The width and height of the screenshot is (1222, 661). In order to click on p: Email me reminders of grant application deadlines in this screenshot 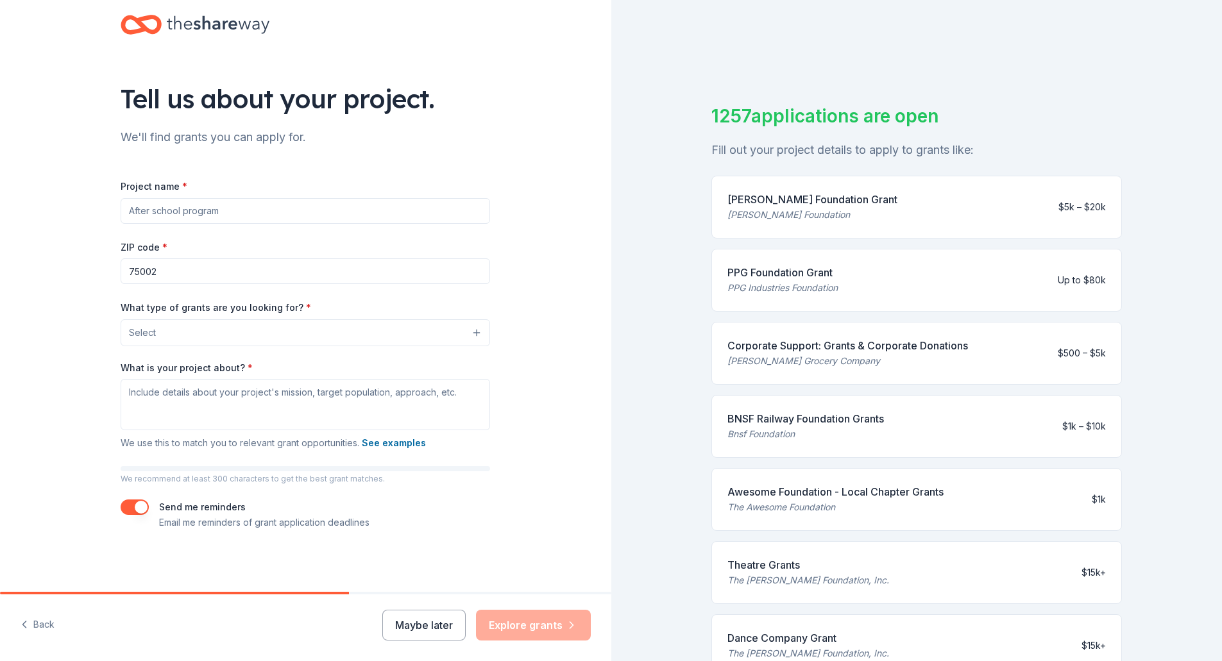, I will do `click(264, 523)`.